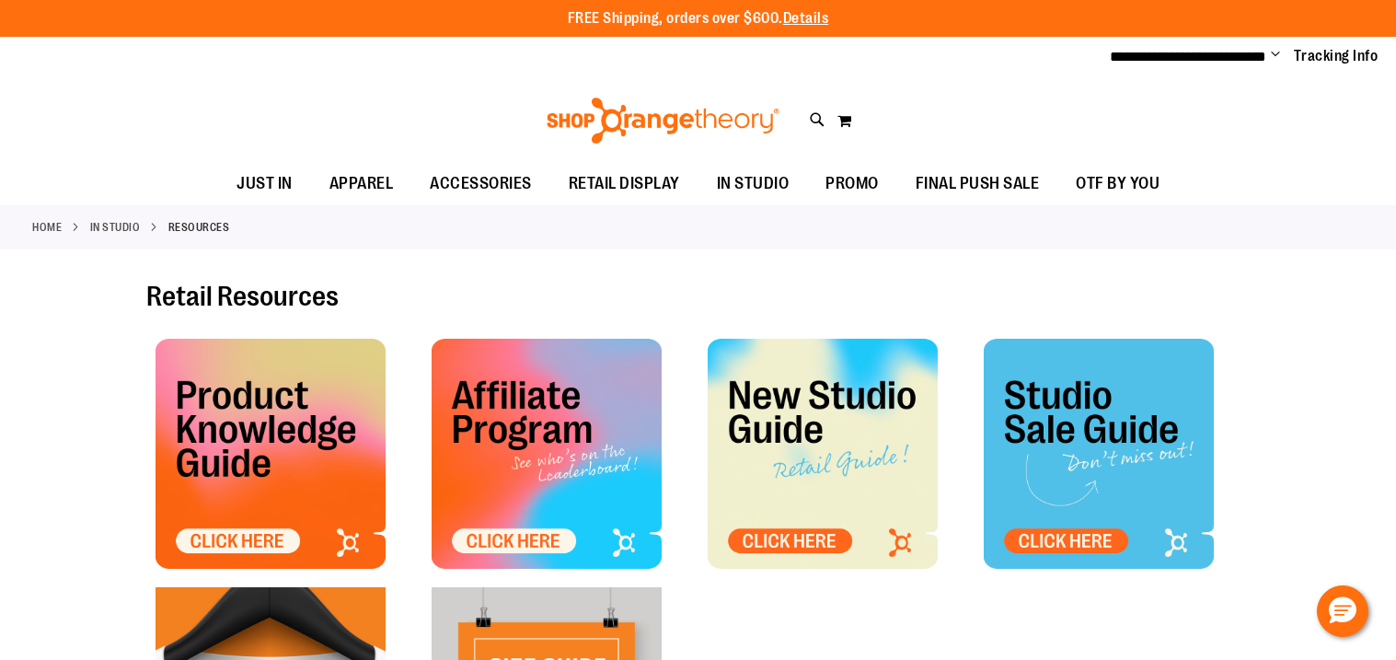  I want to click on a: APPAREL, so click(362, 184).